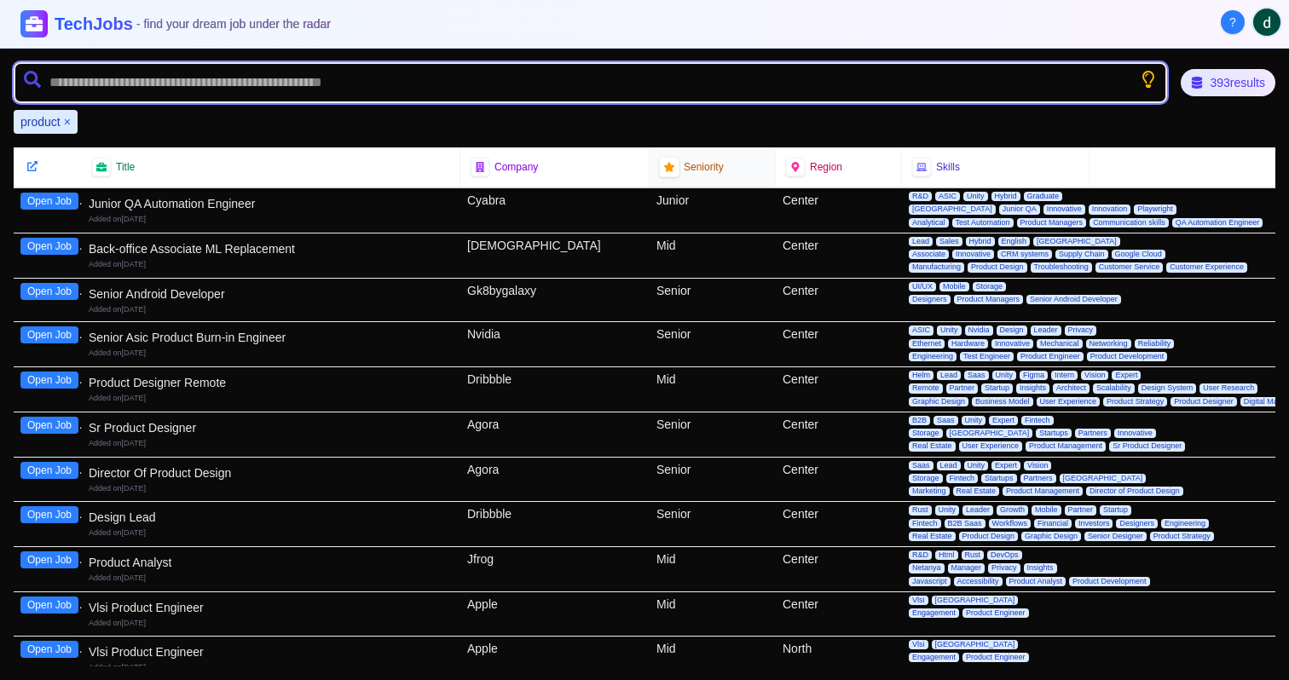 The height and width of the screenshot is (680, 1289). Describe the element at coordinates (1059, 343) in the screenshot. I see `span: Mechanical` at that location.